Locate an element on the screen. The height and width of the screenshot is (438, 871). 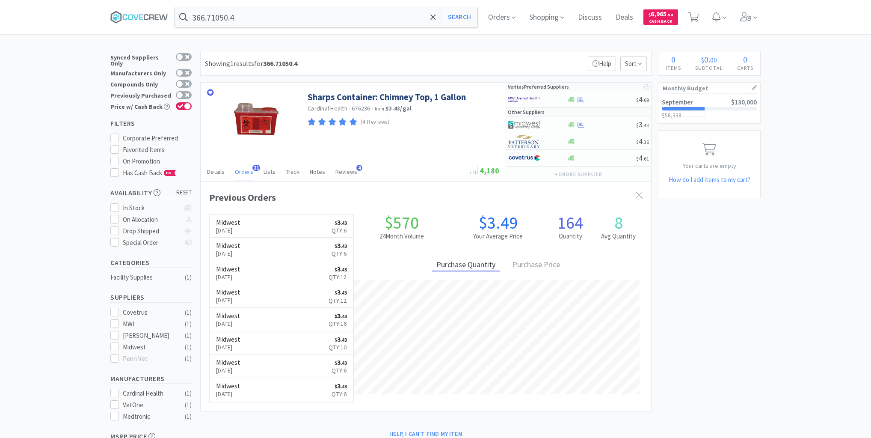
div: Previously Purchased is located at coordinates (141, 95).